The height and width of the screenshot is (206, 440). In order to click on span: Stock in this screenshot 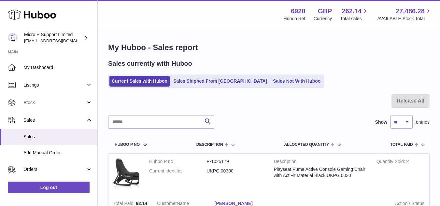, I will do `click(54, 103)`.